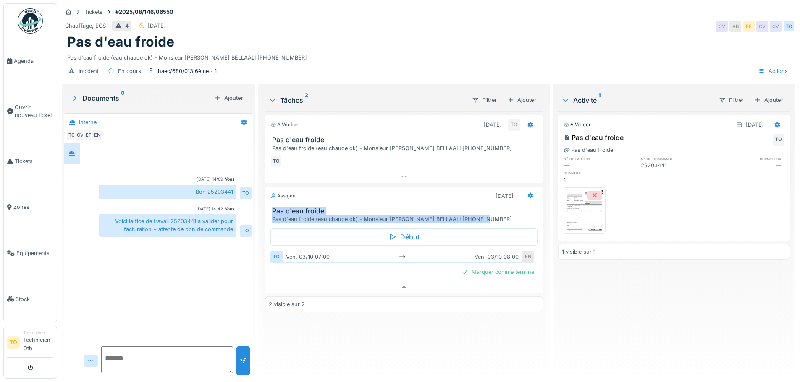  I want to click on div: À valider, so click(577, 125).